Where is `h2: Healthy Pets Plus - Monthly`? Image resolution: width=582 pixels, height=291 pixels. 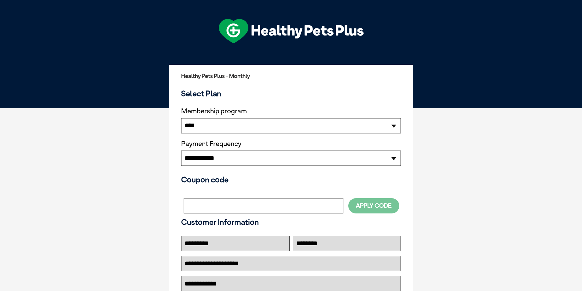
h2: Healthy Pets Plus - Monthly is located at coordinates (291, 76).